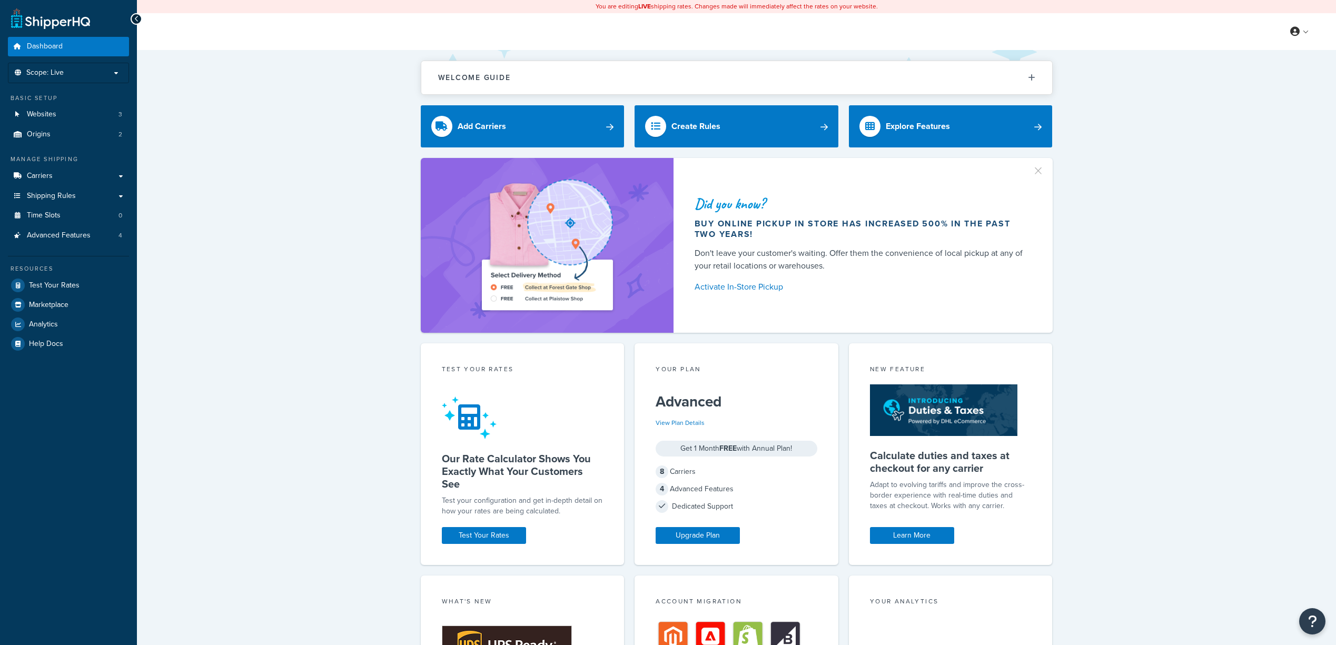  What do you see at coordinates (38, 134) in the screenshot?
I see `span: Origins` at bounding box center [38, 134].